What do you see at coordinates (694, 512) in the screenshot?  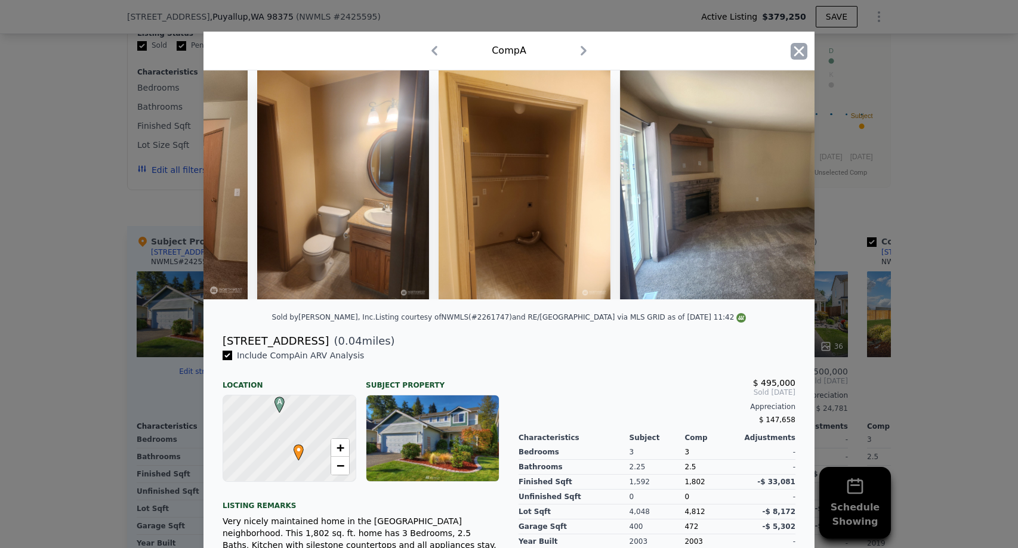 I see `span: 4,812` at bounding box center [694, 512].